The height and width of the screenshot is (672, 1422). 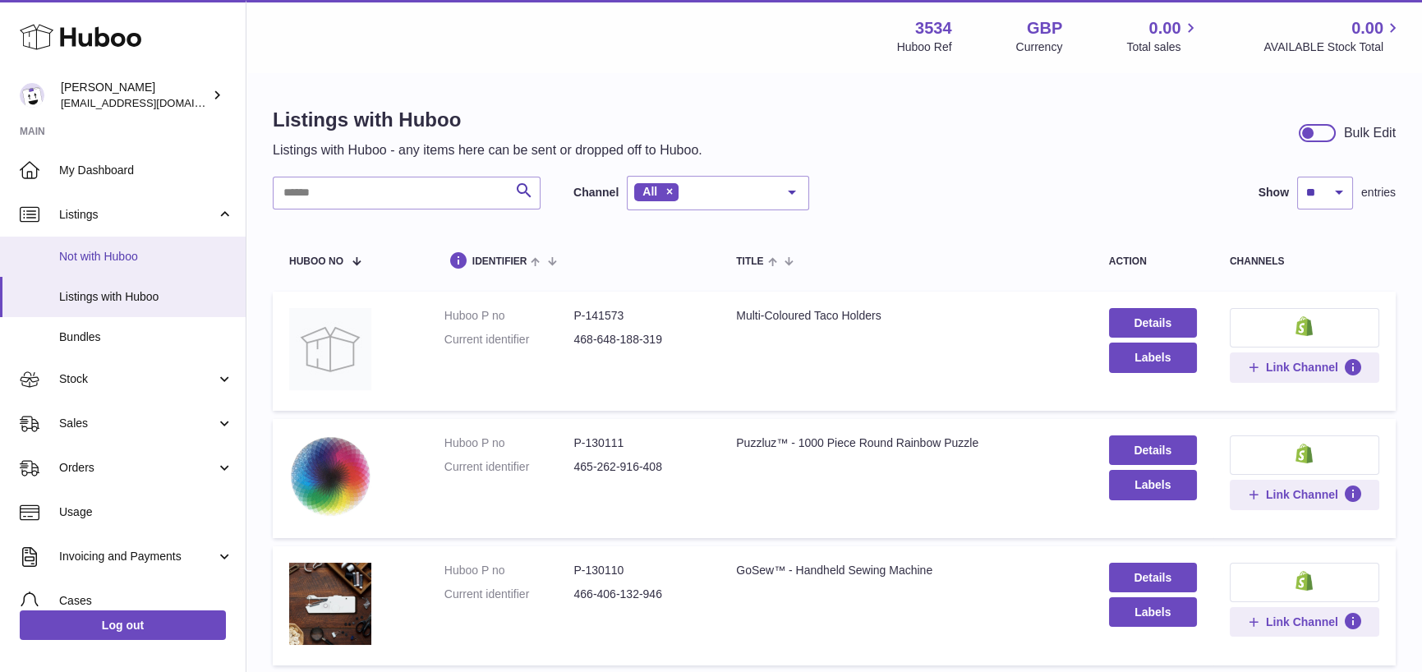 What do you see at coordinates (146, 512) in the screenshot?
I see `span: Usage` at bounding box center [146, 512].